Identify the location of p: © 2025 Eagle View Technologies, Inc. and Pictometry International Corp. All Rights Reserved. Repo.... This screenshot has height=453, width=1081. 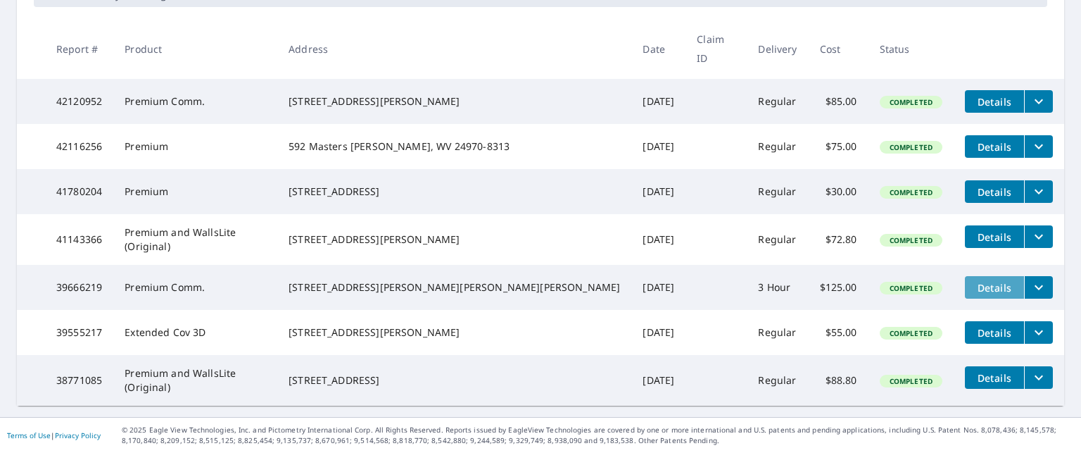
(597, 435).